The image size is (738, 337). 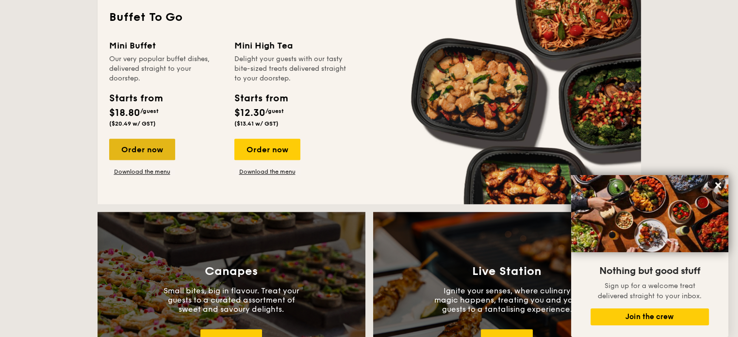 What do you see at coordinates (650, 213) in the screenshot?
I see `img: DSC07876-Edit02-Large.jpeg` at bounding box center [650, 213].